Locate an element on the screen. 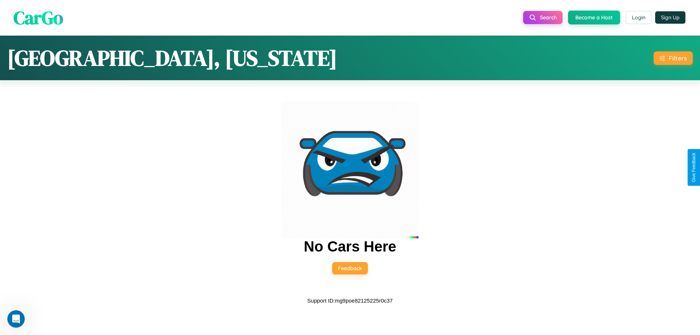 This screenshot has height=335, width=700. h2: No Cars Here is located at coordinates (350, 246).